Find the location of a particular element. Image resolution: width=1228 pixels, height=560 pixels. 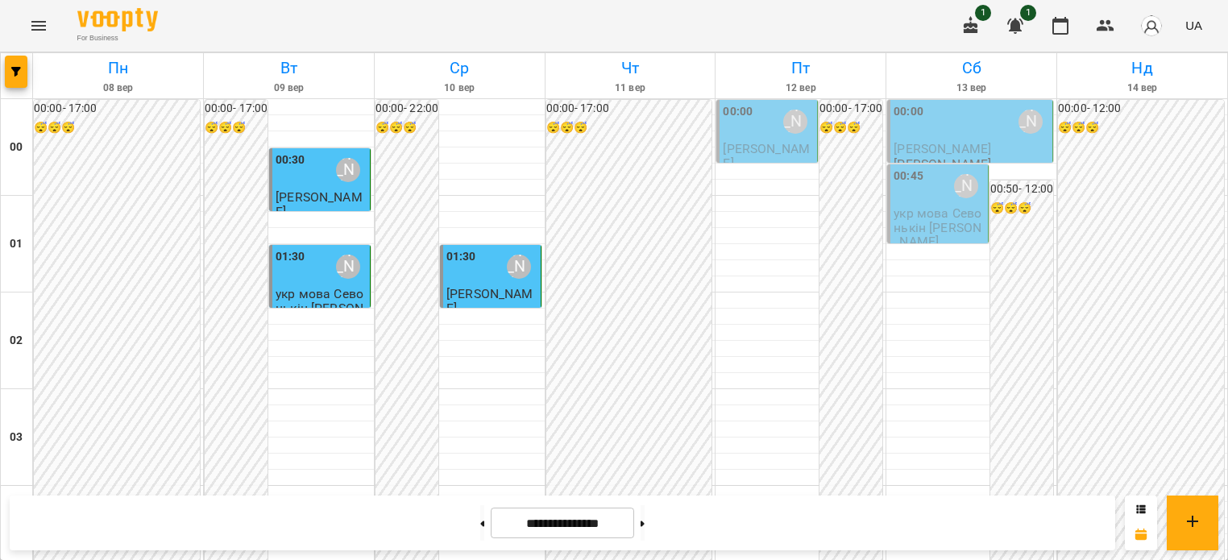

h6: 11 вер is located at coordinates (630, 88).